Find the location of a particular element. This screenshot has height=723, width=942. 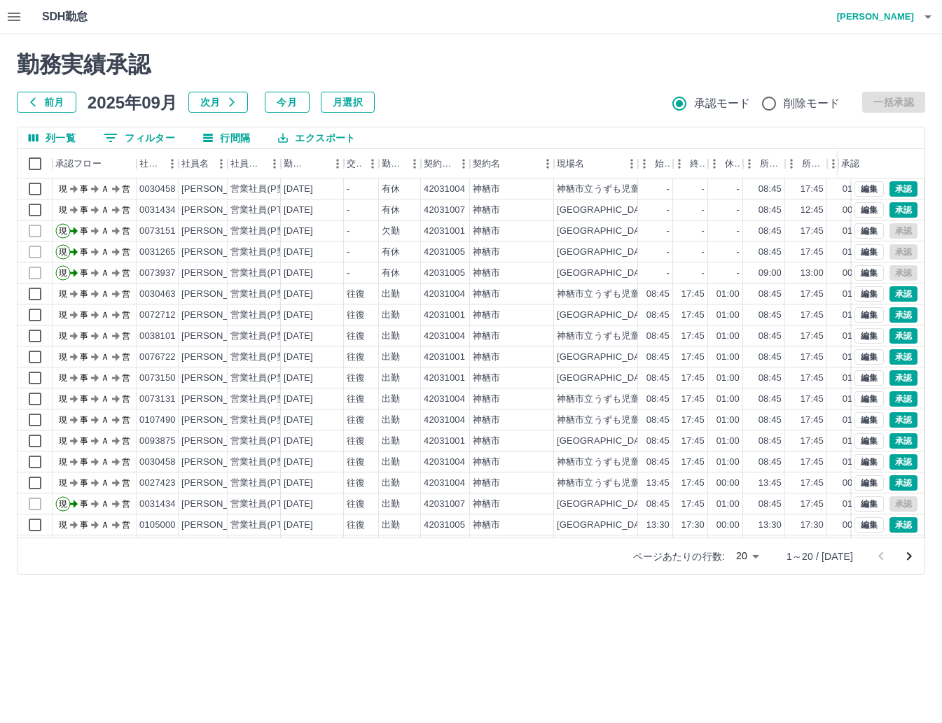

div: 0038101 is located at coordinates (158, 336).